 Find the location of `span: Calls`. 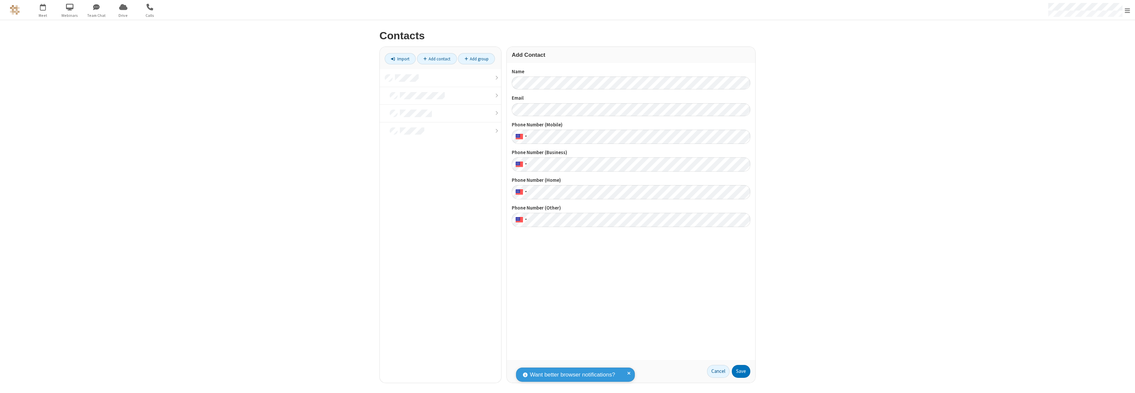

span: Calls is located at coordinates (150, 16).